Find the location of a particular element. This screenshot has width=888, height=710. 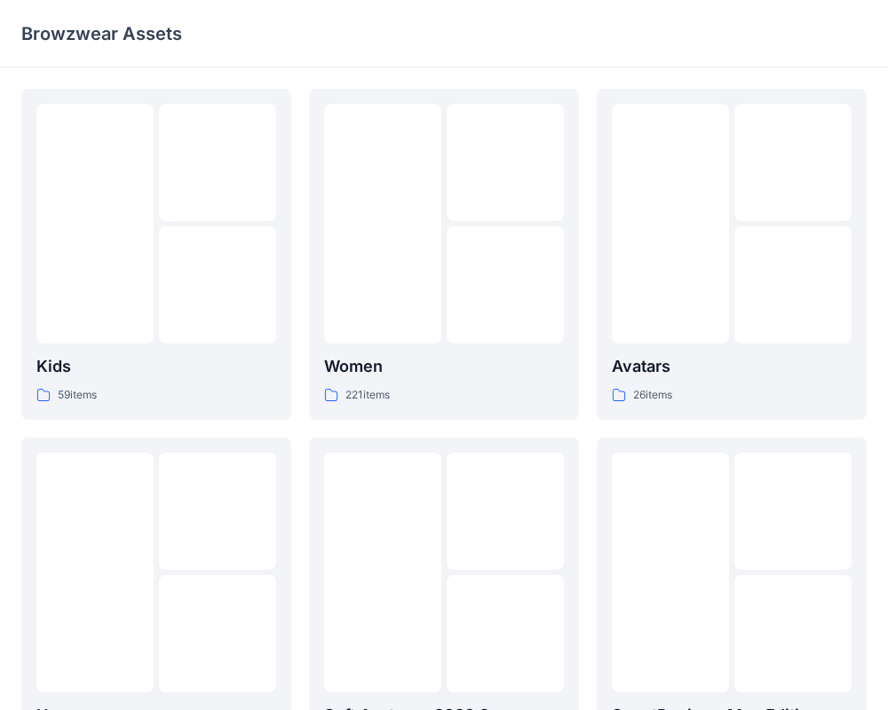

p: Browzwear Assets is located at coordinates (101, 34).